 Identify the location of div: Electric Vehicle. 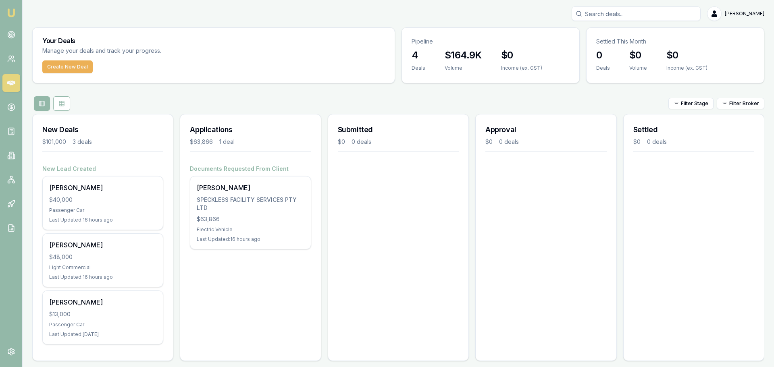
(250, 230).